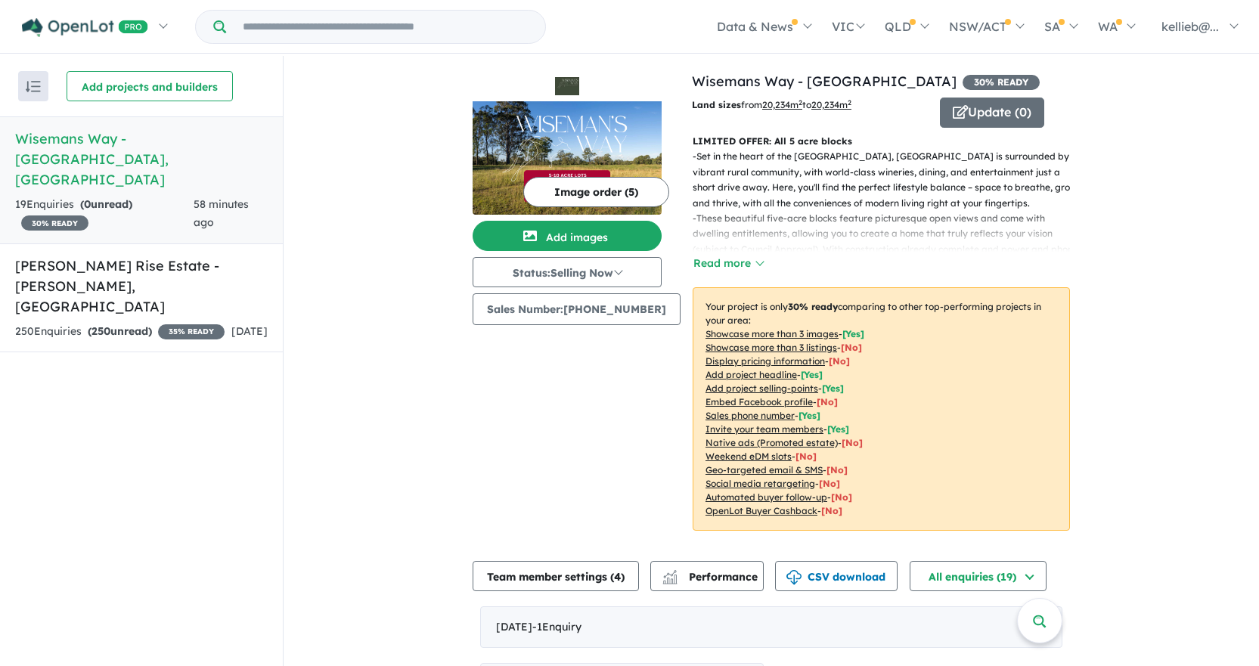 This screenshot has width=1259, height=666. What do you see at coordinates (596, 192) in the screenshot?
I see `button: Image order (5)` at bounding box center [596, 192].